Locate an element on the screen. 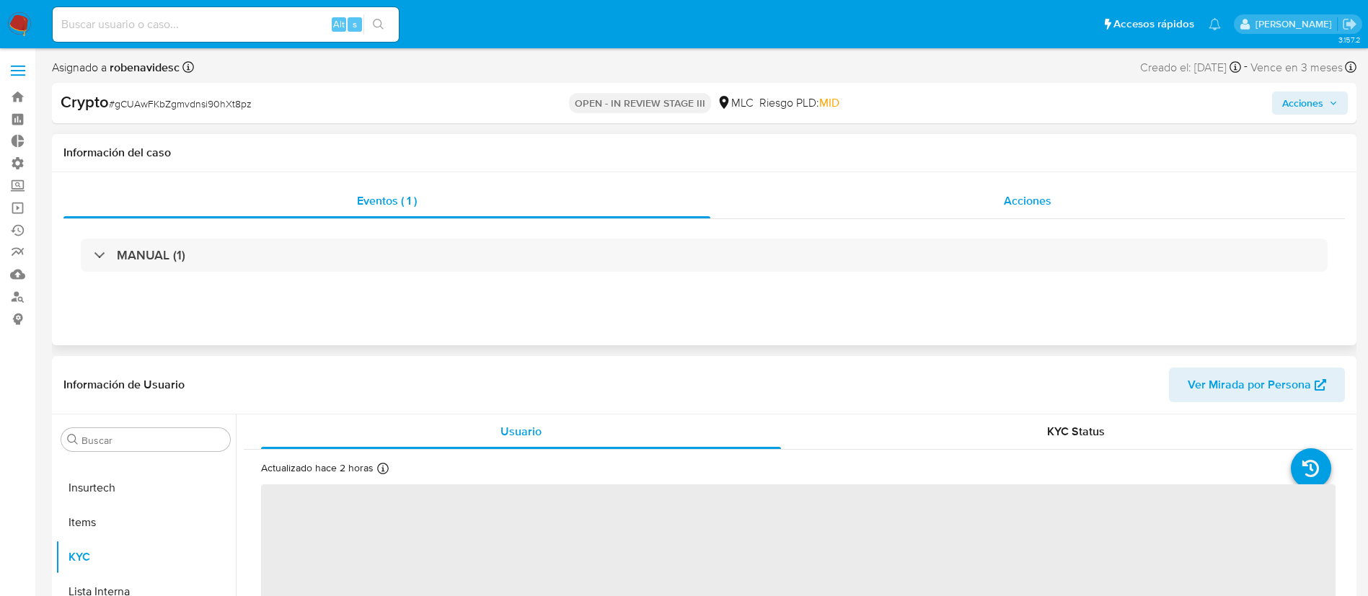 Image resolution: width=1368 pixels, height=596 pixels. b: Crypto is located at coordinates (84, 102).